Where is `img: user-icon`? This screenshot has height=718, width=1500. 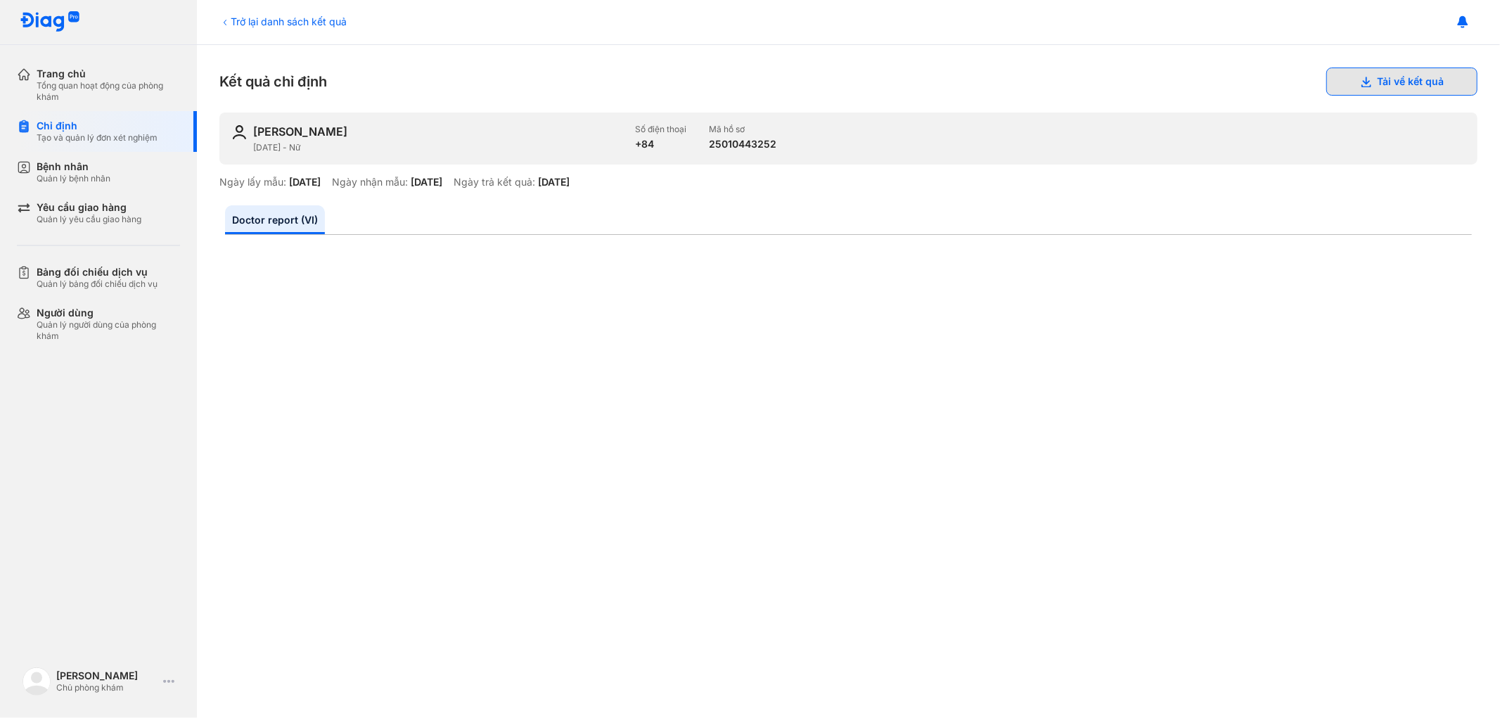 img: user-icon is located at coordinates (239, 132).